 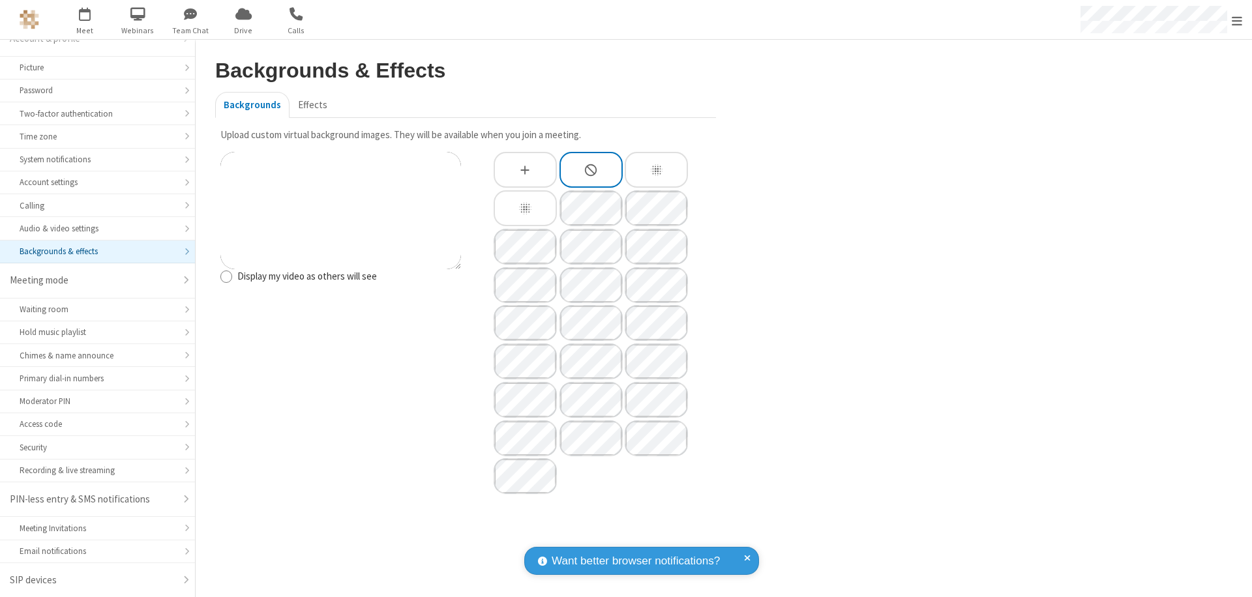 I want to click on div: Kinkakuji, so click(x=525, y=323).